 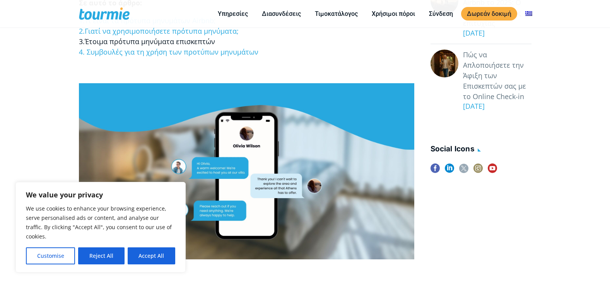 I want to click on p: We use cookies to enhance your browsing experience, serve personalised ads or content, and analys..., so click(x=101, y=223).